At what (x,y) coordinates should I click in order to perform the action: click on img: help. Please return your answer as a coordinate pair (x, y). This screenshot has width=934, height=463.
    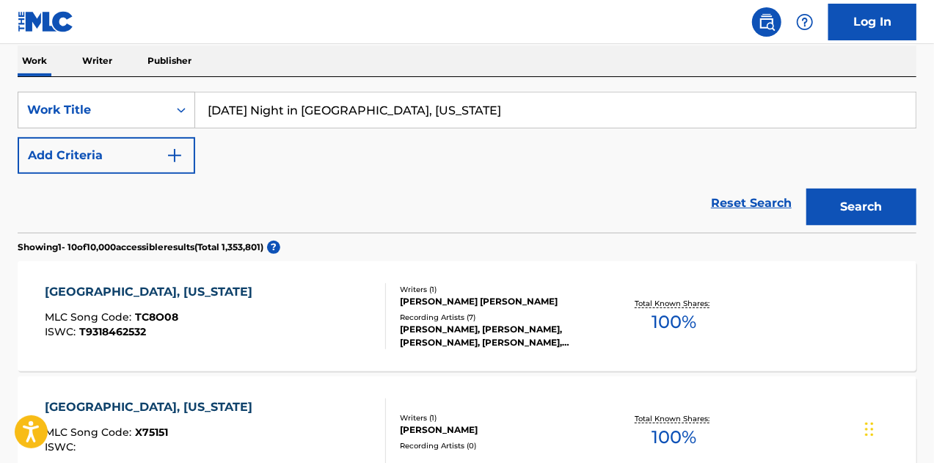
    Looking at the image, I should click on (805, 22).